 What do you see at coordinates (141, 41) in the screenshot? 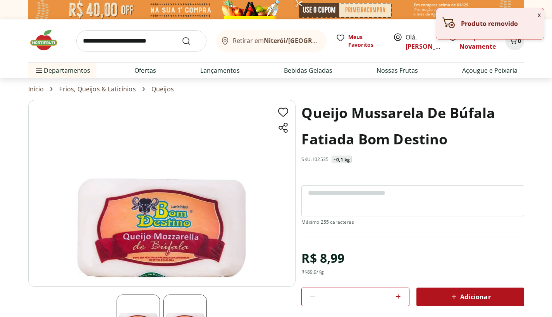
I see `input: search` at bounding box center [141, 41].